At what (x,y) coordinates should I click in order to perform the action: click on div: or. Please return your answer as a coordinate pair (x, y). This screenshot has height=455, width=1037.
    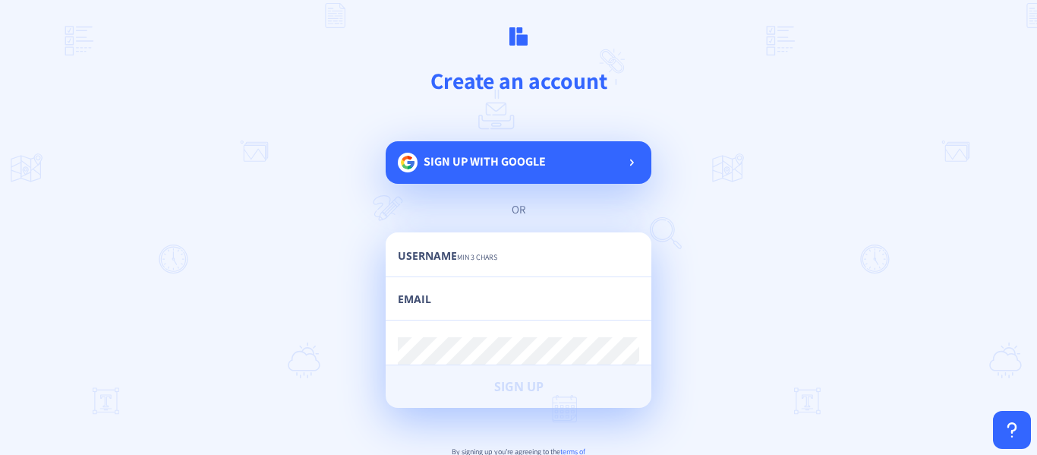
    Looking at the image, I should click on (518, 209).